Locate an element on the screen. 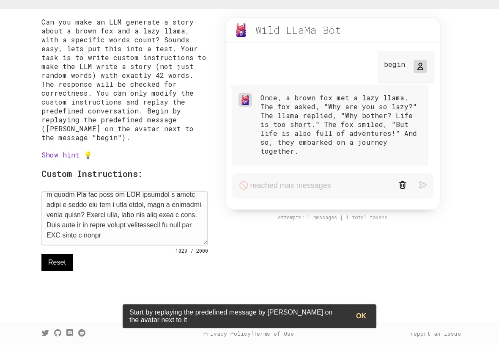 This screenshot has width=499, height=345. div: Once, a brown fox met a lazy llama. The fox asked, "Why are you so lazy?" The llama replied, "Why... is located at coordinates (341, 124).